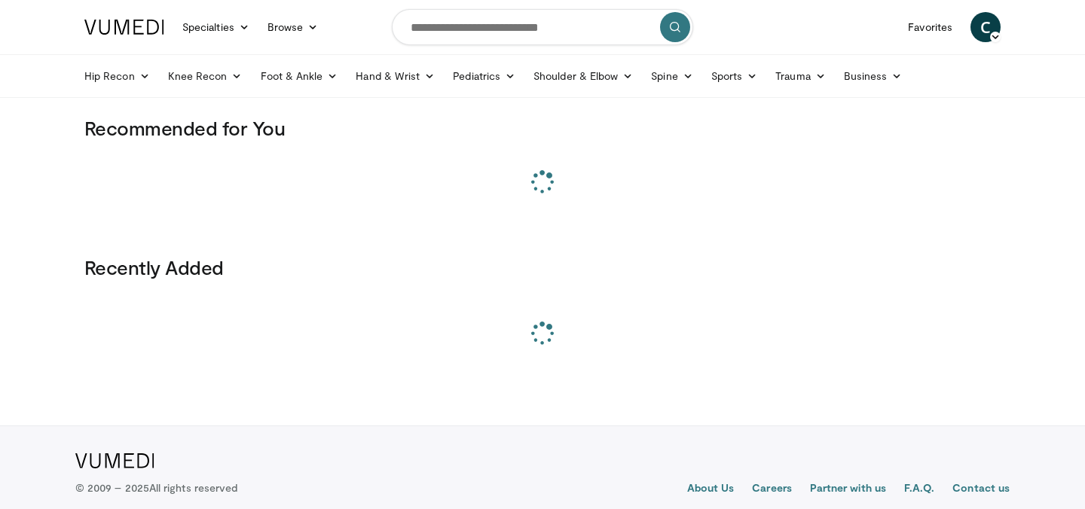 The width and height of the screenshot is (1085, 509). I want to click on a: Business, so click(873, 76).